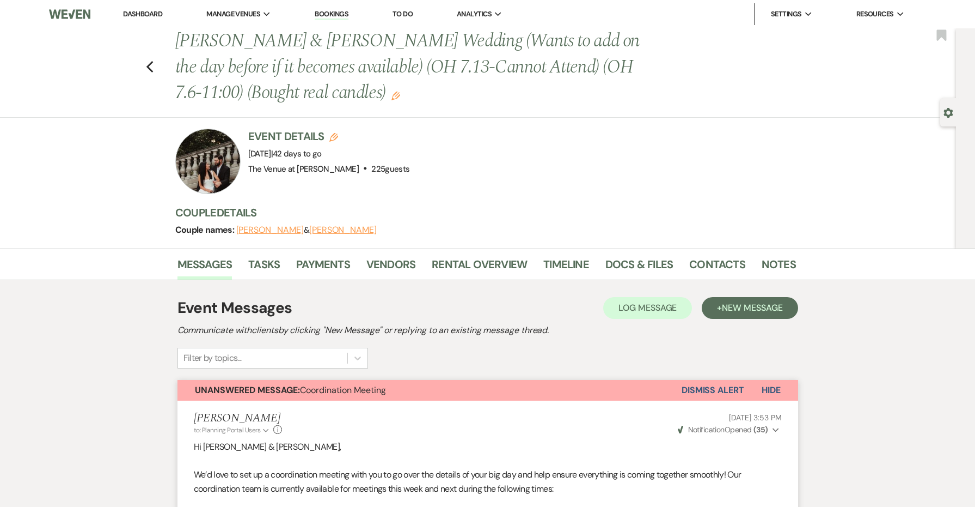 The height and width of the screenshot is (507, 975). I want to click on a: Messages, so click(205, 267).